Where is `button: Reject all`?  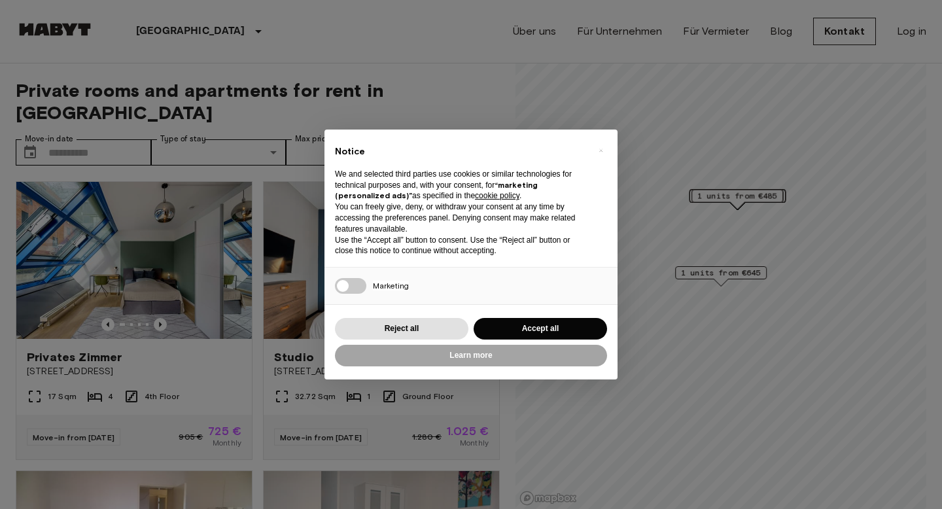
button: Reject all is located at coordinates (402, 328).